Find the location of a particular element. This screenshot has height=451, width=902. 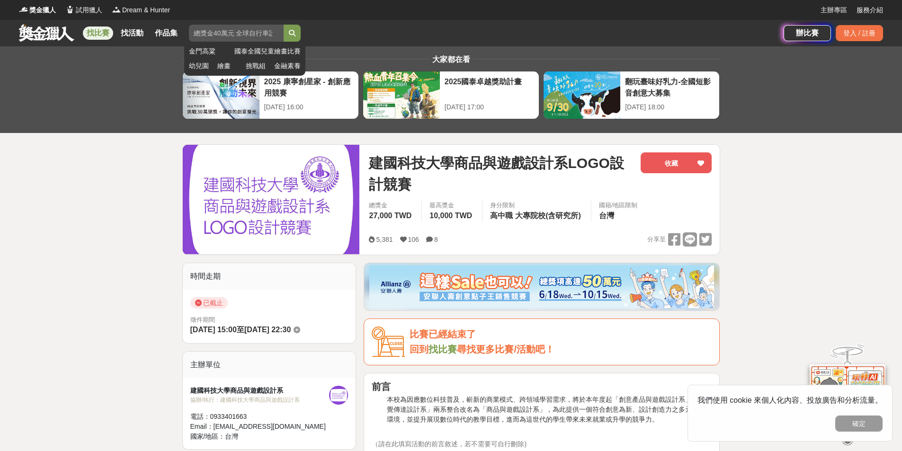

span: 最高獎金 is located at coordinates (452, 206).